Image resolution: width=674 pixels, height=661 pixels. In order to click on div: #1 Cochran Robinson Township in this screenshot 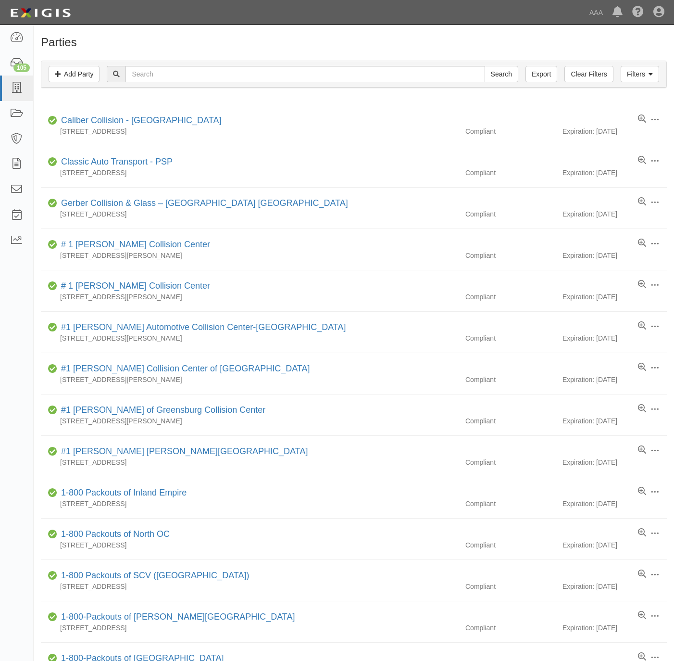, I will do `click(182, 452)`.